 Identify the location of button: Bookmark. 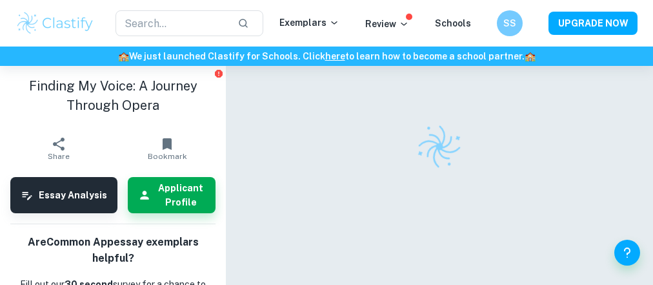
(167, 148).